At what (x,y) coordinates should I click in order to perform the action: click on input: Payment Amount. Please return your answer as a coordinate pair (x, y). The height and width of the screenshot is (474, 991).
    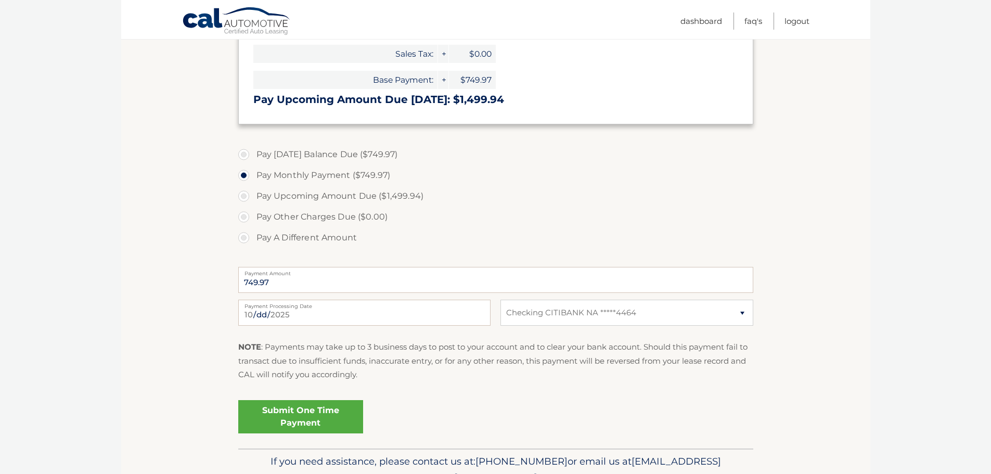
    Looking at the image, I should click on (496, 280).